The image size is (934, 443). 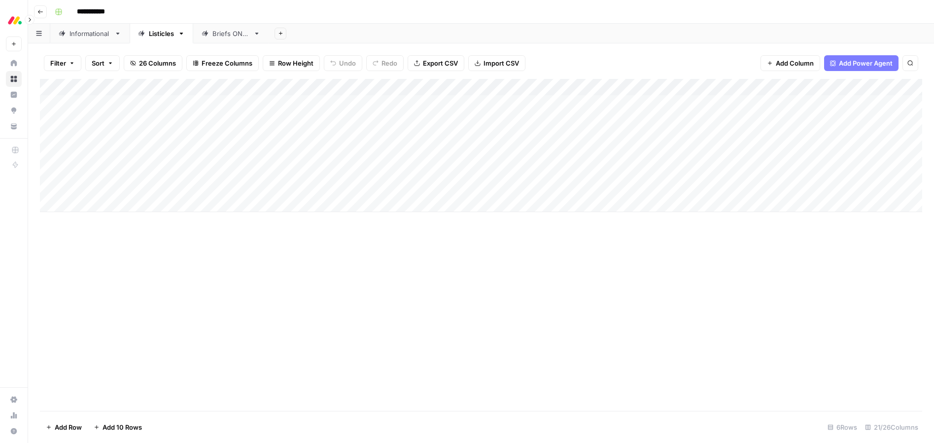 What do you see at coordinates (68, 427) in the screenshot?
I see `span: Add Row` at bounding box center [68, 427].